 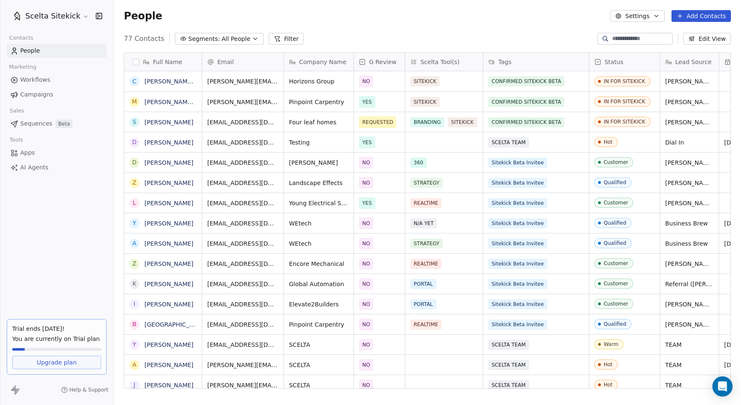 I want to click on span: AI Agents, so click(x=34, y=167).